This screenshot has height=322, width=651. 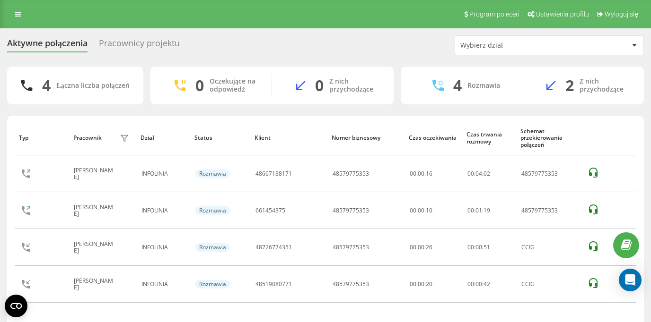 I want to click on span: 42, so click(x=487, y=284).